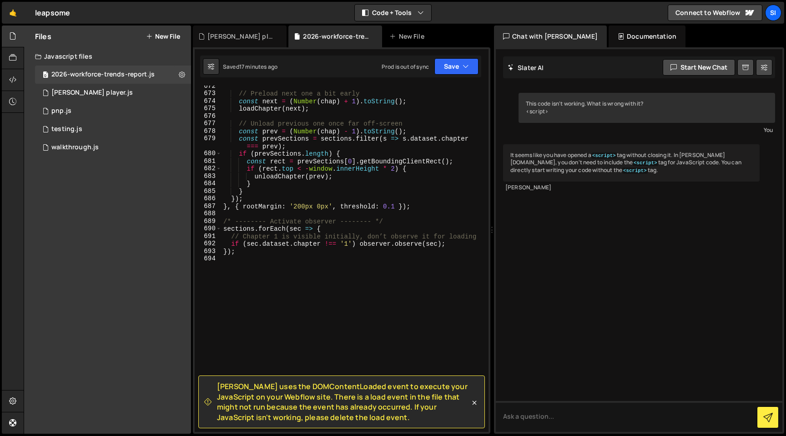  Describe the element at coordinates (208, 243) in the screenshot. I see `div: 692` at that location.